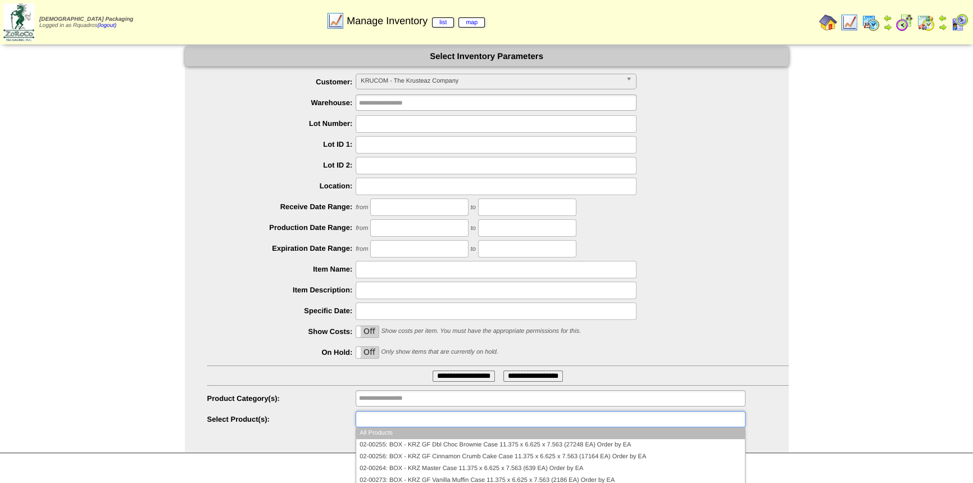  Describe the element at coordinates (281, 269) in the screenshot. I see `label: Item Name:` at that location.